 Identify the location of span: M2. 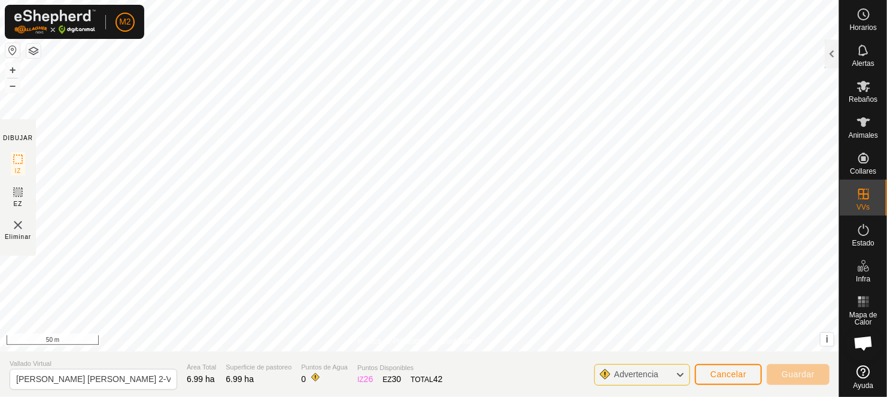
(125, 22).